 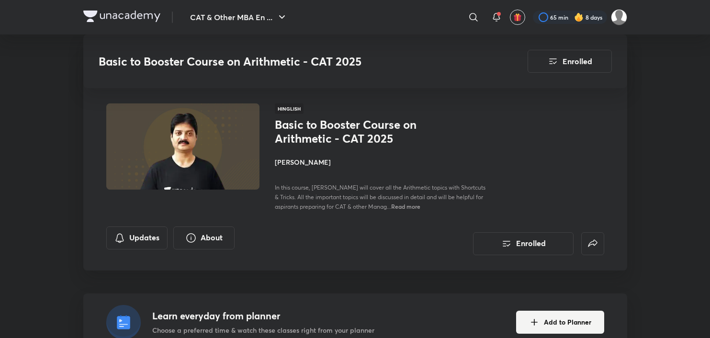 What do you see at coordinates (579, 17) in the screenshot?
I see `img: streak` at bounding box center [579, 17].